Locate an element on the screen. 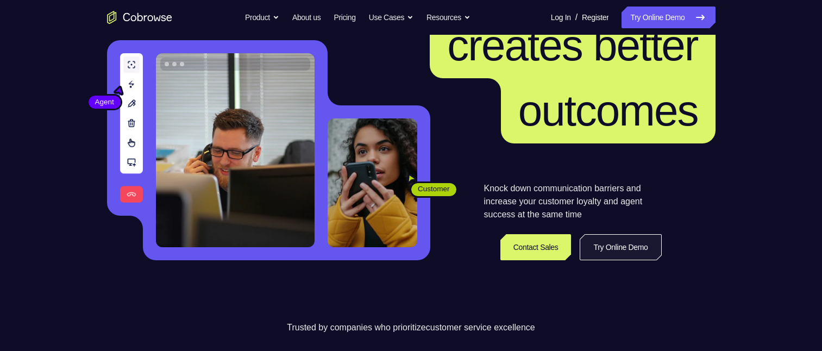  img: A customer holding their phone is located at coordinates (372, 182).